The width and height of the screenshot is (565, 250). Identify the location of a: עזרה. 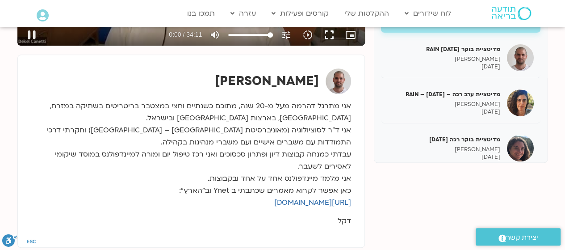
(243, 13).